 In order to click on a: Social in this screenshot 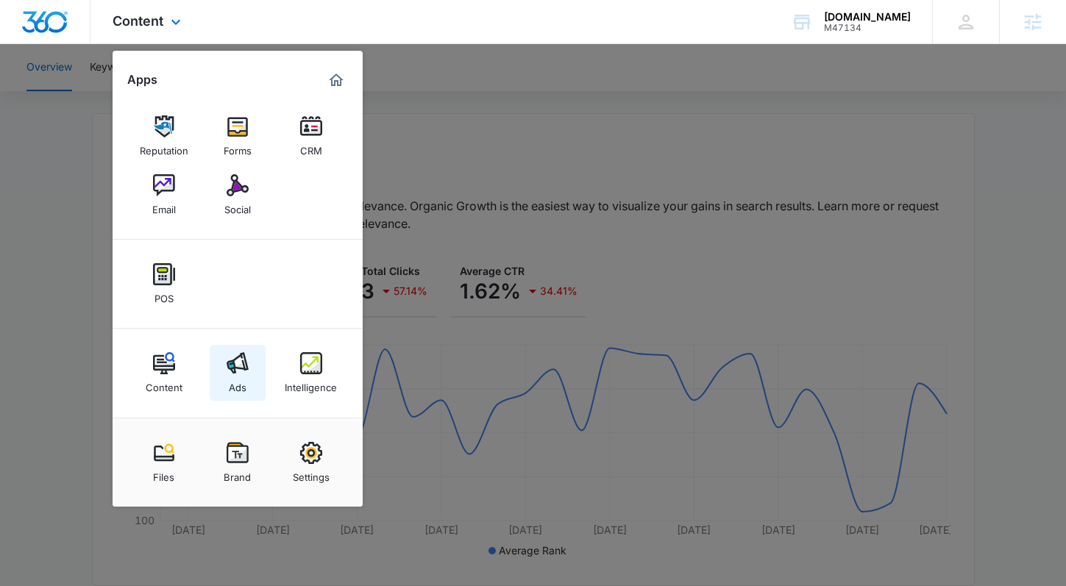, I will do `click(238, 195)`.